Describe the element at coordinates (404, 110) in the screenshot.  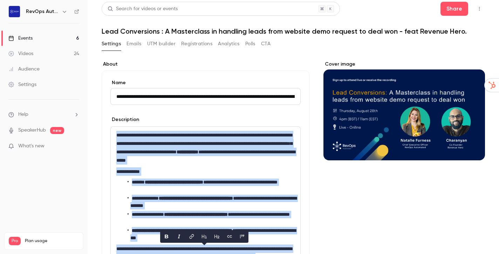
I see `section: Cover image` at that location.